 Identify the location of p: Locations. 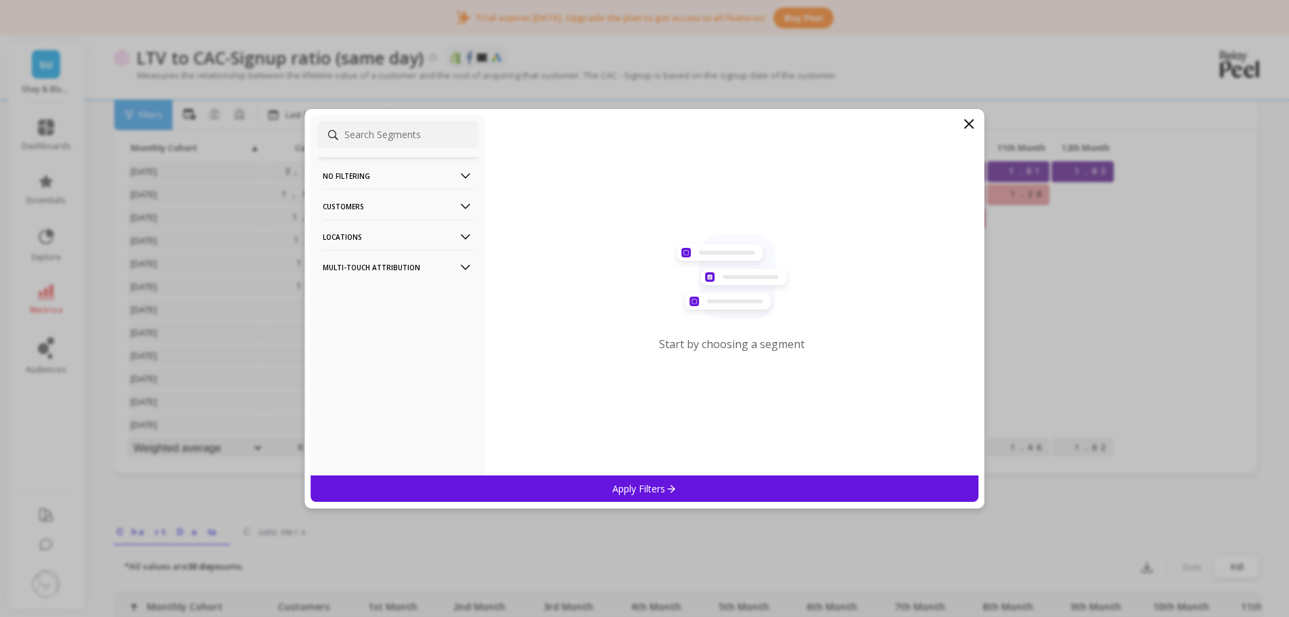
(398, 236).